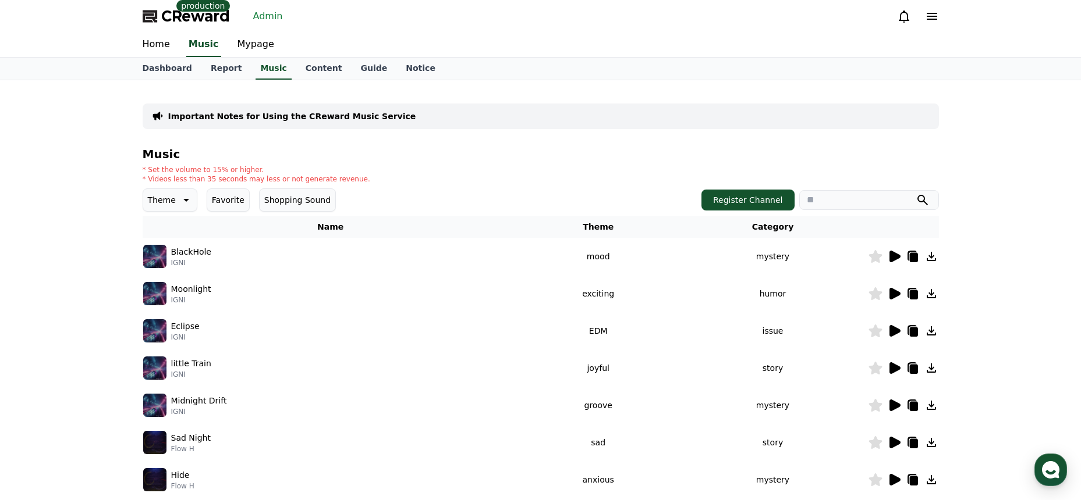 This screenshot has height=500, width=1081. What do you see at coordinates (191, 364) in the screenshot?
I see `p: little Train` at bounding box center [191, 364].